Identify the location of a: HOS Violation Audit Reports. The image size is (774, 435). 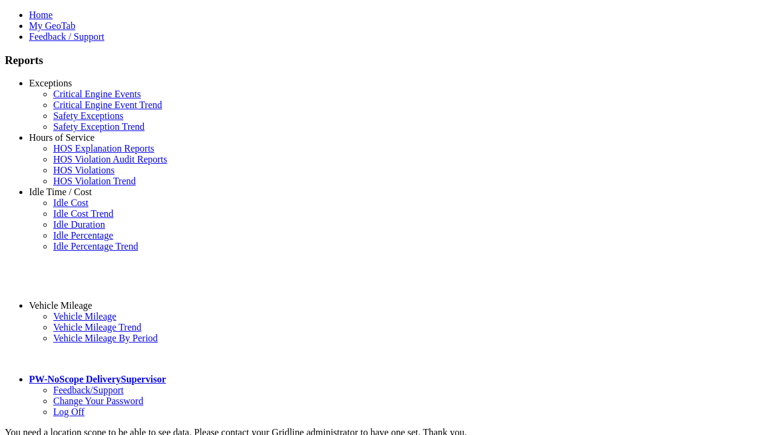
(110, 159).